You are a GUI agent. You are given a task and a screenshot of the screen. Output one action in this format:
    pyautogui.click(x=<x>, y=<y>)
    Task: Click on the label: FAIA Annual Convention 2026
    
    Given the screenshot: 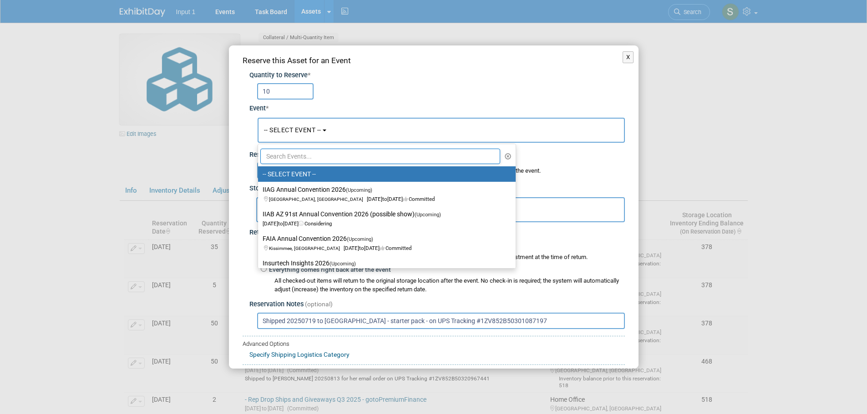 What is the action you would take?
    pyautogui.click(x=384, y=243)
    